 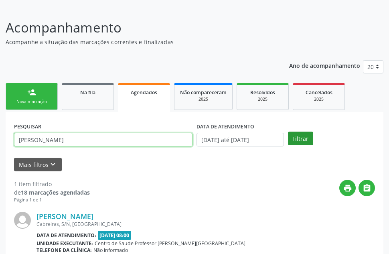 I want to click on label: PESQUISAR, so click(x=28, y=126).